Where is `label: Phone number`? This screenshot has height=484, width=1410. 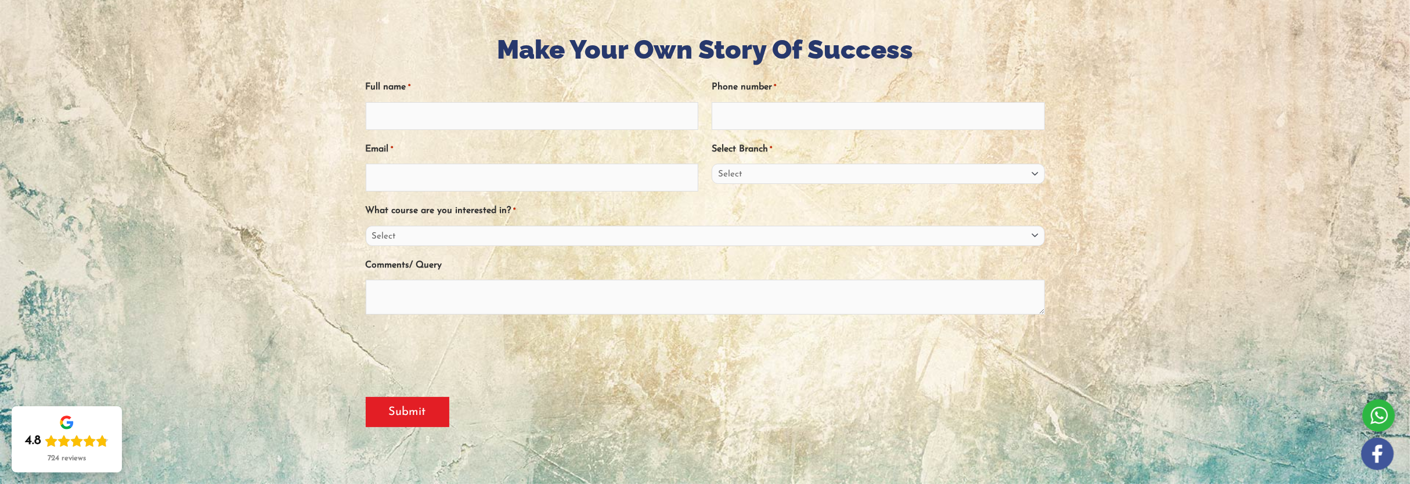 label: Phone number is located at coordinates (743, 87).